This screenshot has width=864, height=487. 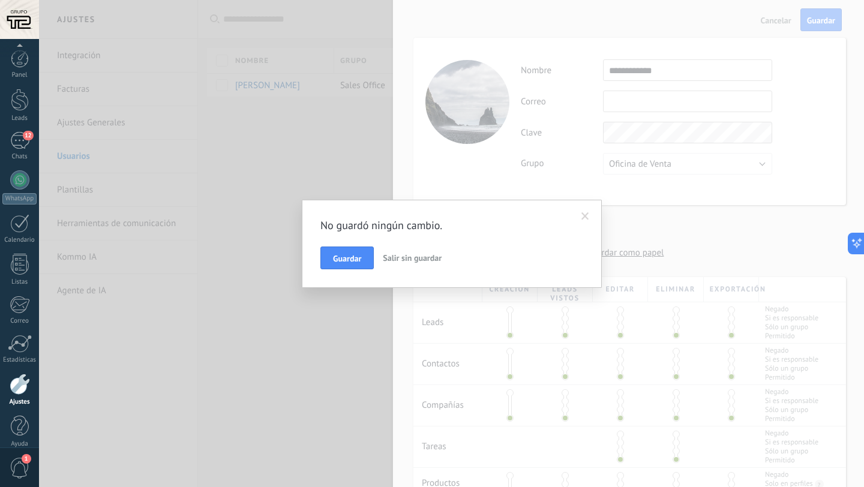 What do you see at coordinates (26, 459) in the screenshot?
I see `span: 1` at bounding box center [26, 459].